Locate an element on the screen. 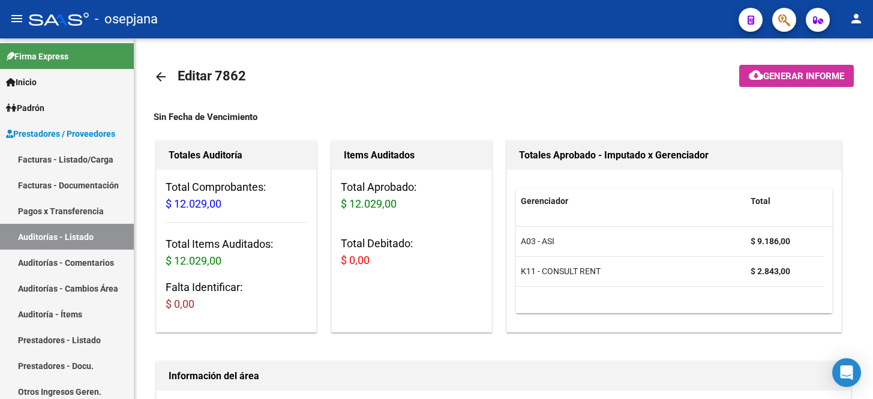 This screenshot has height=399, width=873. h3: Total Items Auditados: is located at coordinates (236, 253).